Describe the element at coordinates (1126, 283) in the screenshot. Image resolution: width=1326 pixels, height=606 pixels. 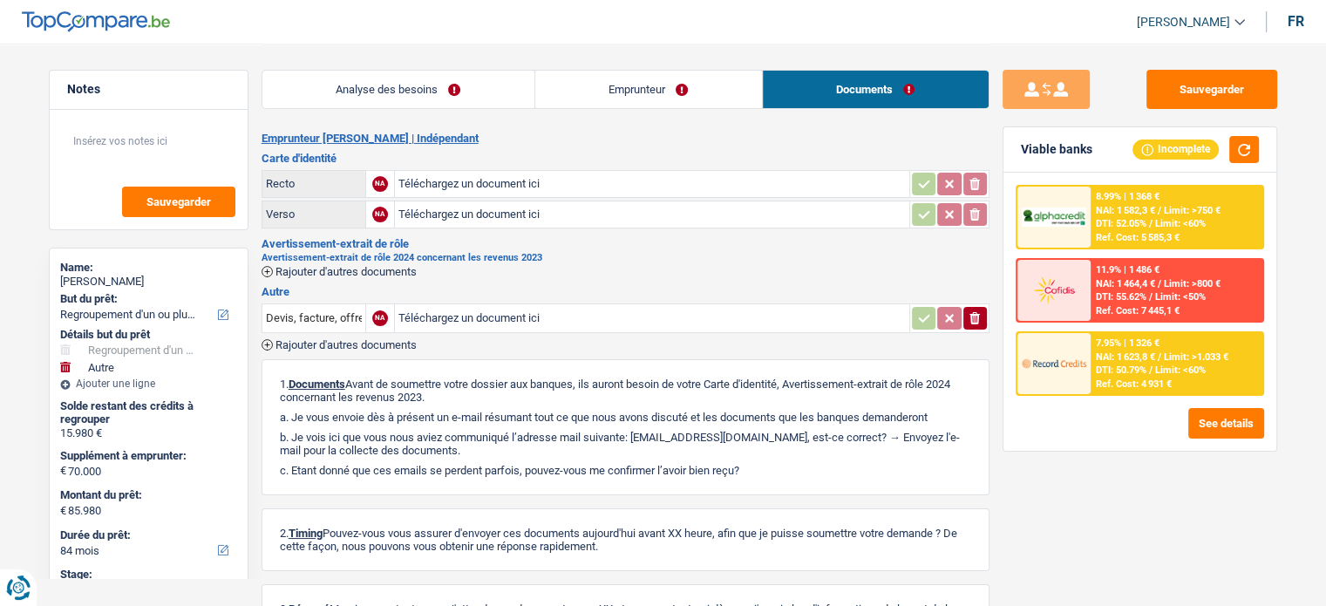
I see `span: NAI: 1 464,4 €` at that location.